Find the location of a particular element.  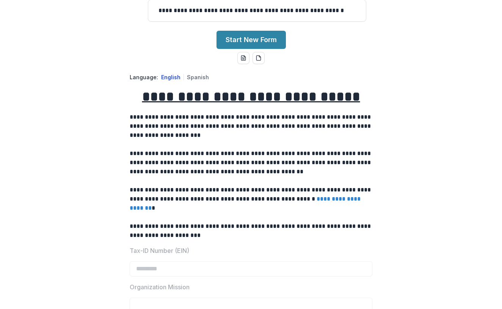

p: Organization Mission is located at coordinates (160, 287).